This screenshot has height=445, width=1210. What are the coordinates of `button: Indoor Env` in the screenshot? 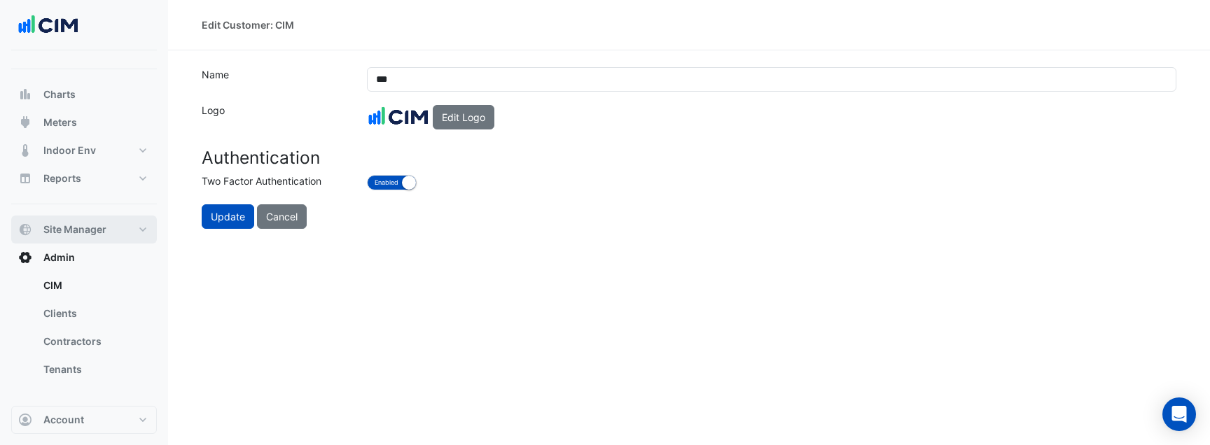 It's located at (84, 151).